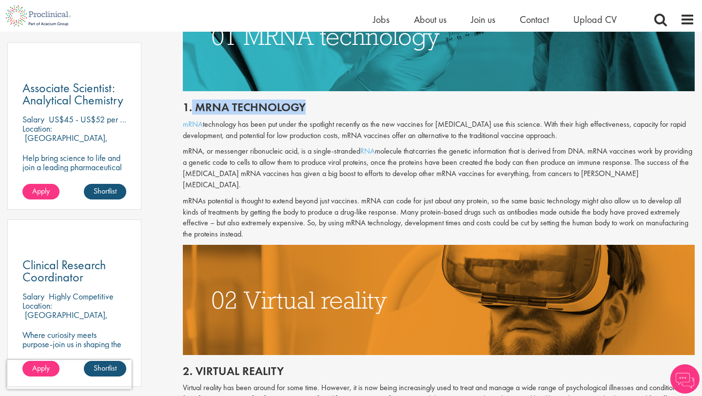  What do you see at coordinates (381, 20) in the screenshot?
I see `a: Jobs` at bounding box center [381, 20].